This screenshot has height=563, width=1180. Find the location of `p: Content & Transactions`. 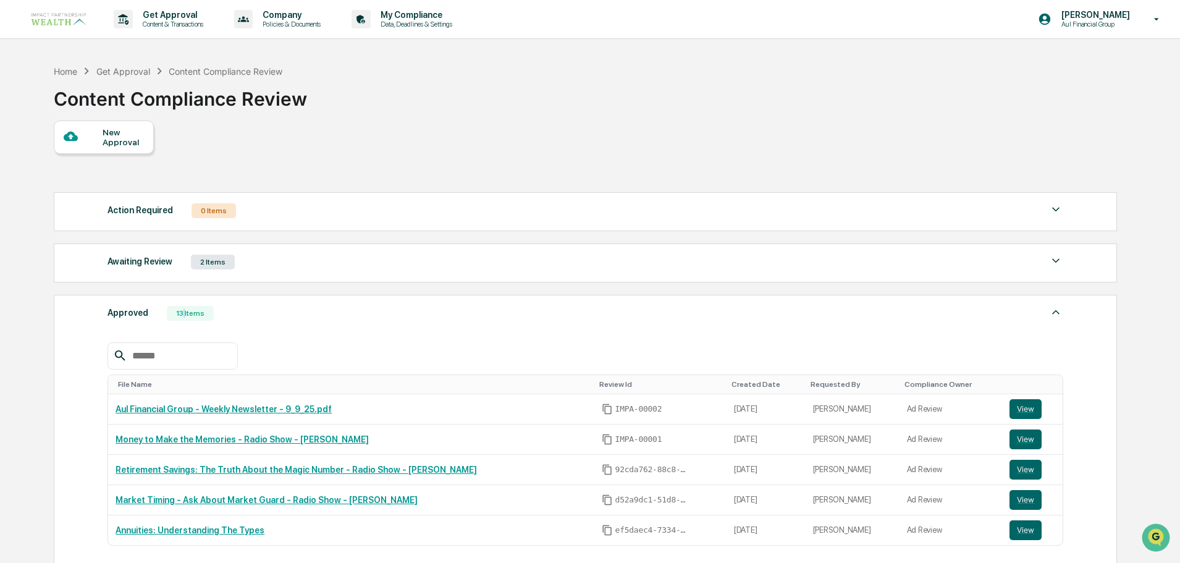

p: Content & Transactions is located at coordinates (171, 24).